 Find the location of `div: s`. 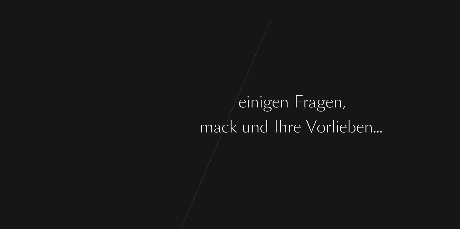

div: s is located at coordinates (179, 127).